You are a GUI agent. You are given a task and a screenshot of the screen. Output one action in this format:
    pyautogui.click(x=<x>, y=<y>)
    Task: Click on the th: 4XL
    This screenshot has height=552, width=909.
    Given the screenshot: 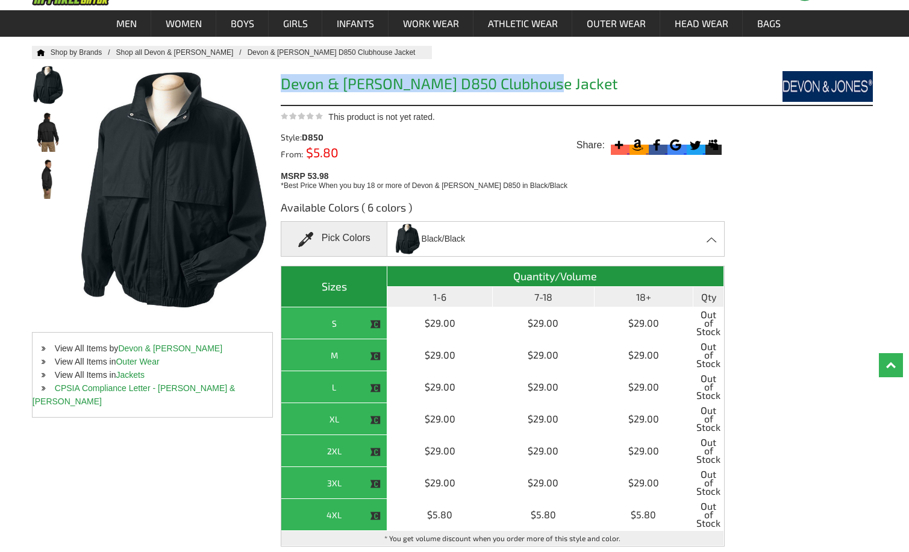 What is the action you would take?
    pyautogui.click(x=334, y=514)
    